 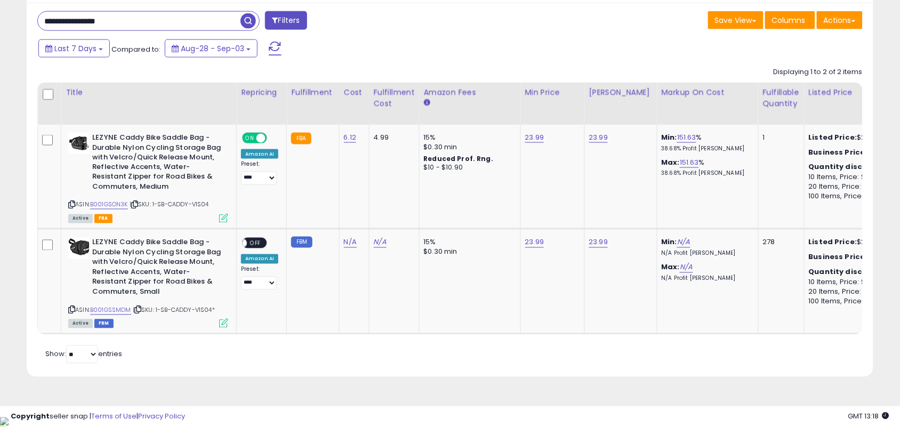 I want to click on span: Show: entries, so click(x=84, y=354).